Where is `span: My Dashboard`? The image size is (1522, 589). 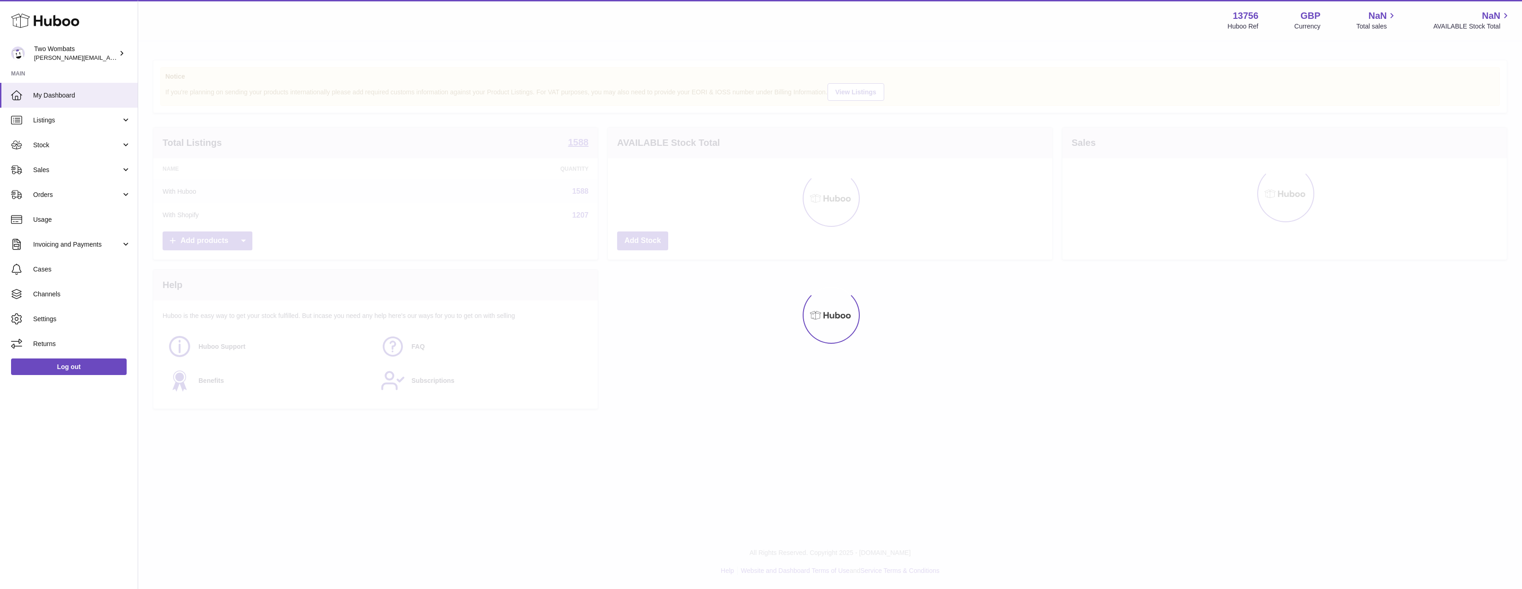 span: My Dashboard is located at coordinates (82, 95).